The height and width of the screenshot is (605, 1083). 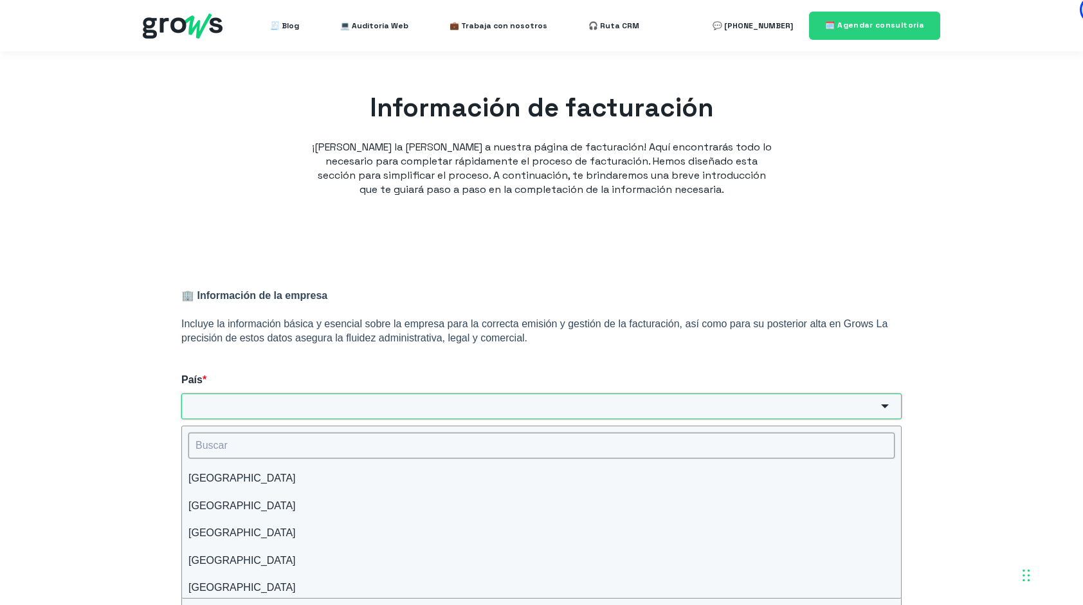 I want to click on p: Incluye la información básica y esencial sobre la empresa para la correcta emisión y gestión de l..., so click(x=541, y=331).